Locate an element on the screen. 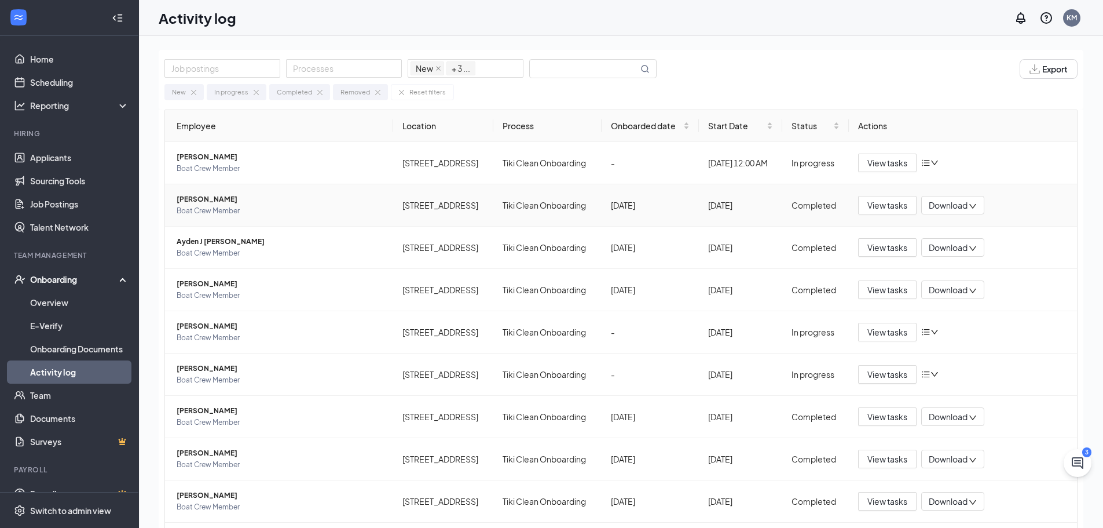 The width and height of the screenshot is (1103, 528). div: Onboarding is located at coordinates (75, 279).